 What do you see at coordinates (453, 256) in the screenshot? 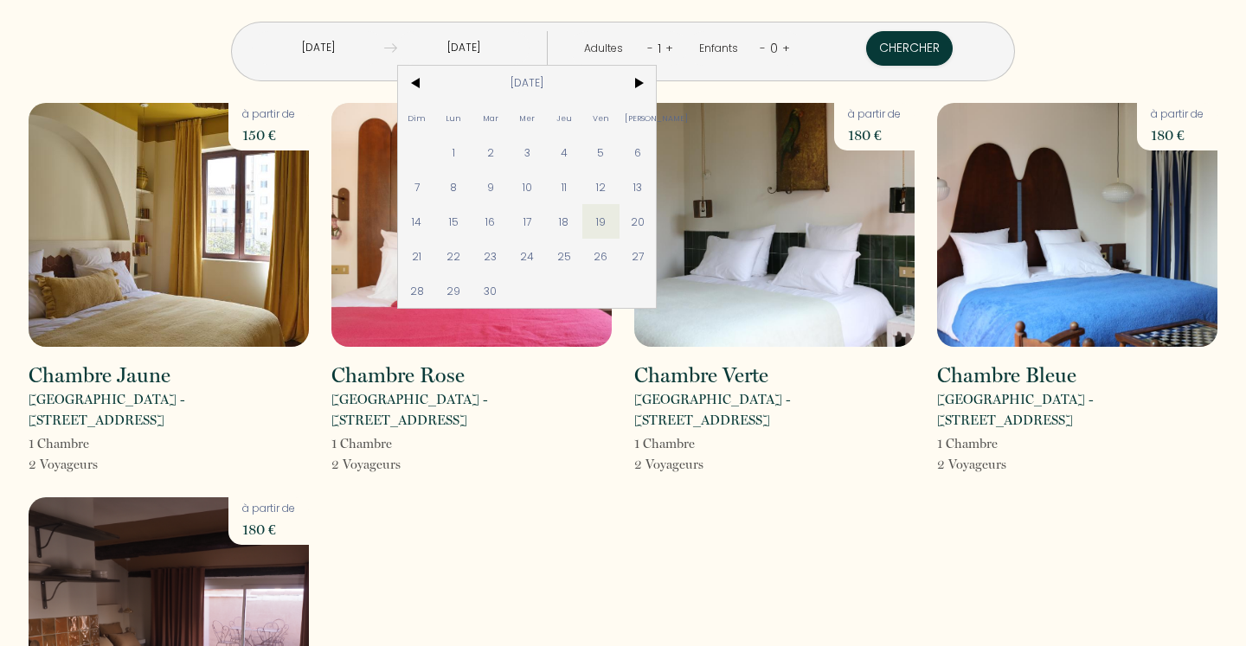
I see `span: 22` at bounding box center [453, 256].